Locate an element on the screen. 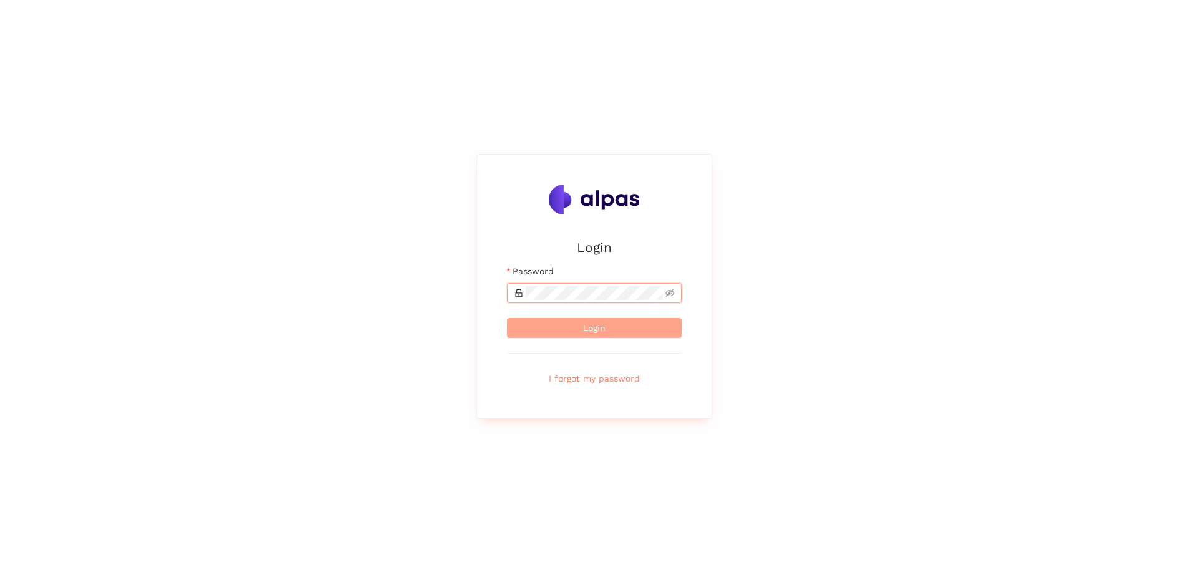 The image size is (1188, 573). span: I forgot my password is located at coordinates (595, 379).